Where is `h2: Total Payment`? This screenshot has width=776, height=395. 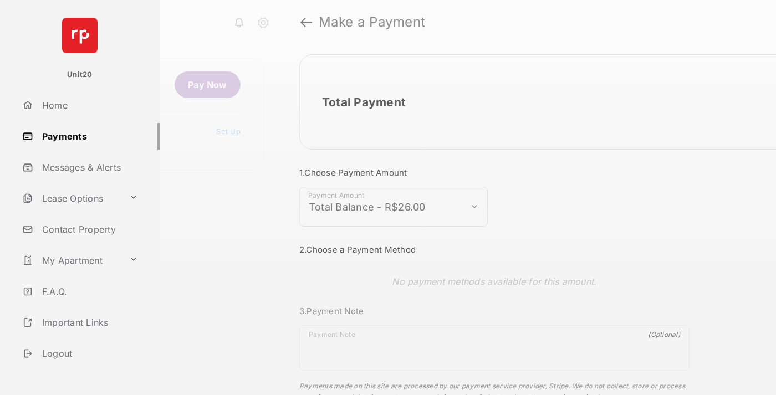
h2: Total Payment is located at coordinates (364, 102).